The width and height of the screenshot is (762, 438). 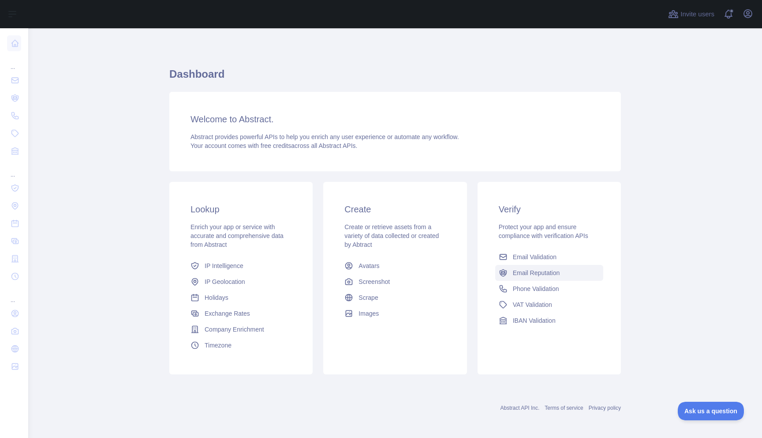 What do you see at coordinates (395, 119) in the screenshot?
I see `h3: Welcome to Abstract.` at bounding box center [395, 119].